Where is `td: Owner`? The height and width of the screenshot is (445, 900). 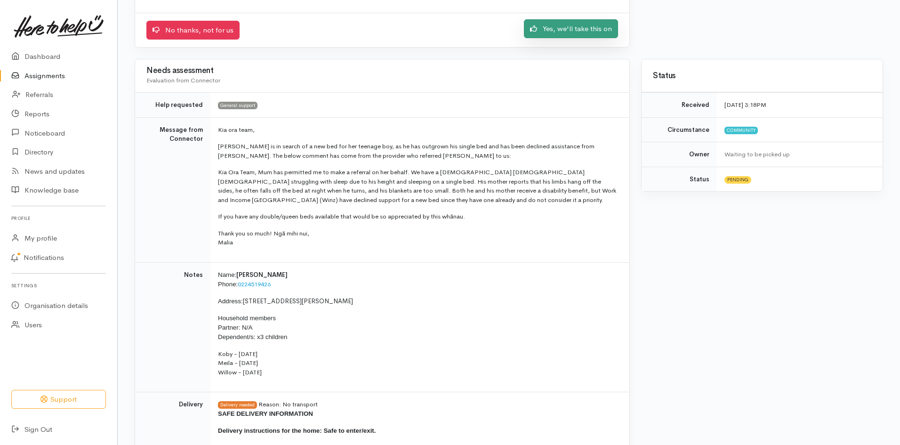 td: Owner is located at coordinates (679, 154).